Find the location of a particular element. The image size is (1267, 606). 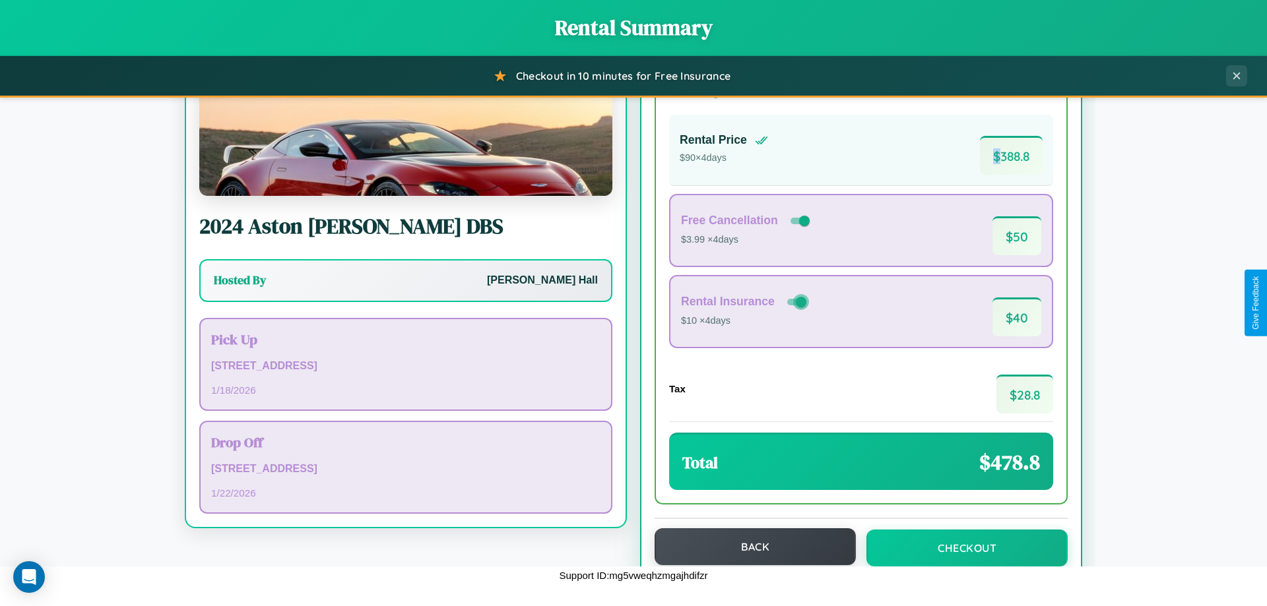

span: $ 40 is located at coordinates (1017, 317).